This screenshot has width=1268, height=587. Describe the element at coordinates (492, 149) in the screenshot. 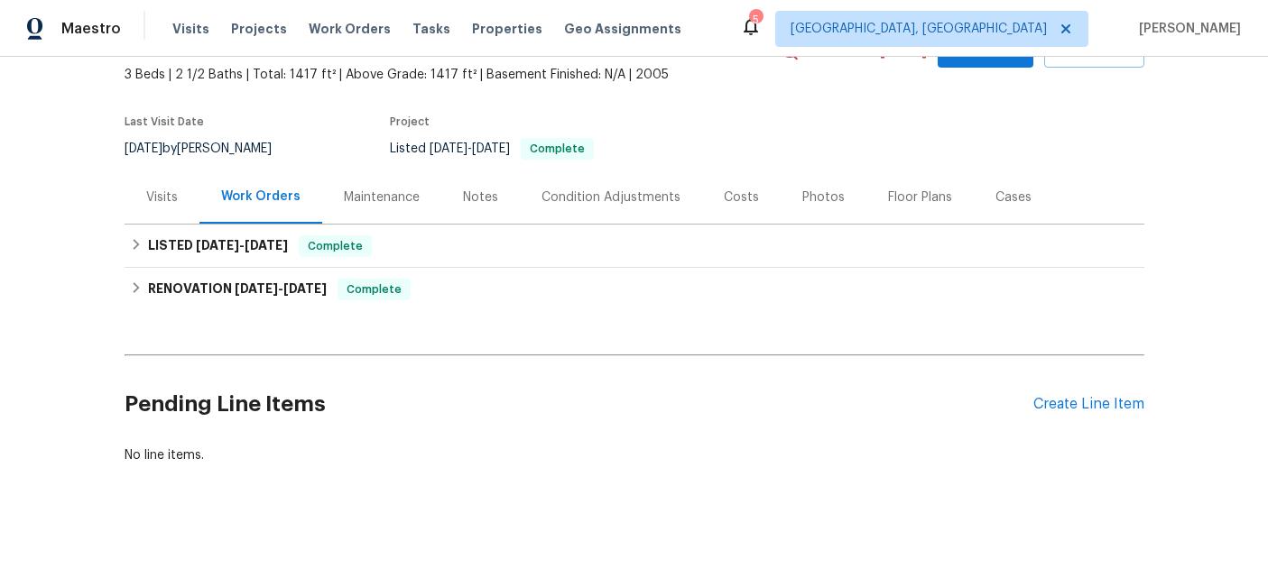

I see `span: Listed` at that location.